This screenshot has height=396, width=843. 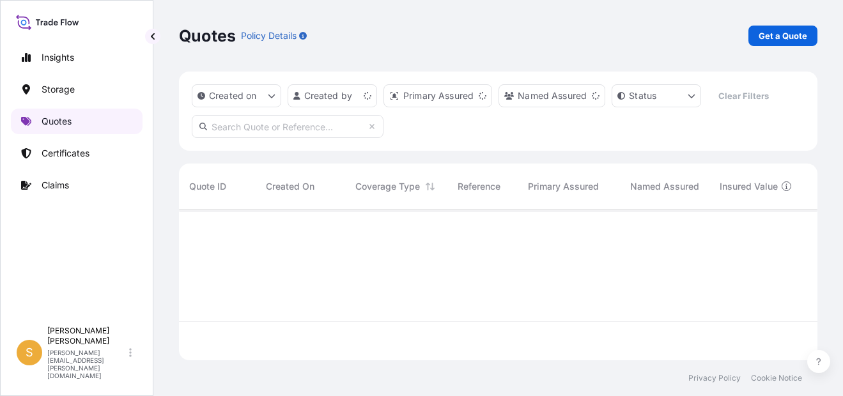 I want to click on button: createdOn Filter options, so click(x=237, y=96).